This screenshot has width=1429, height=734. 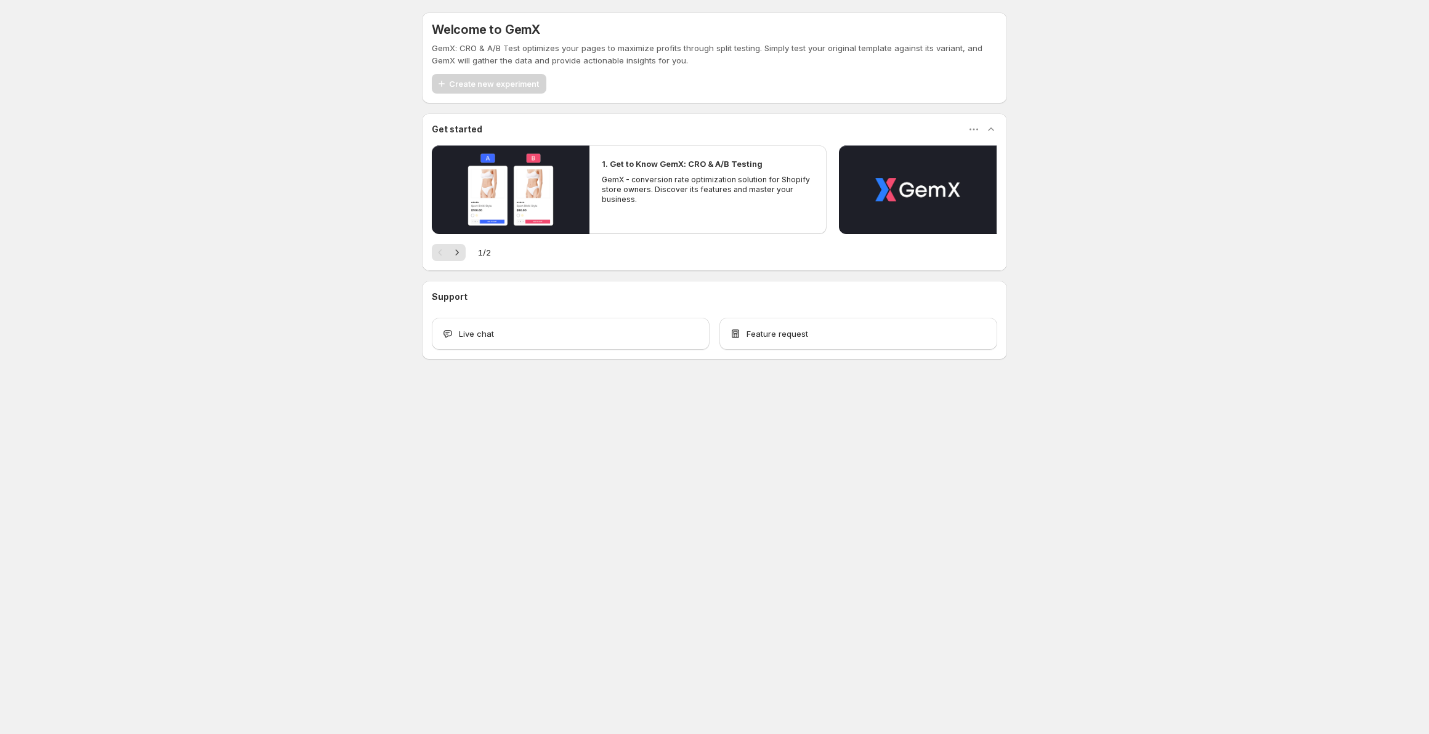 I want to click on p: GemX - conversion rate optimization solution for Shopify store owners. Discover its features and ..., so click(x=708, y=190).